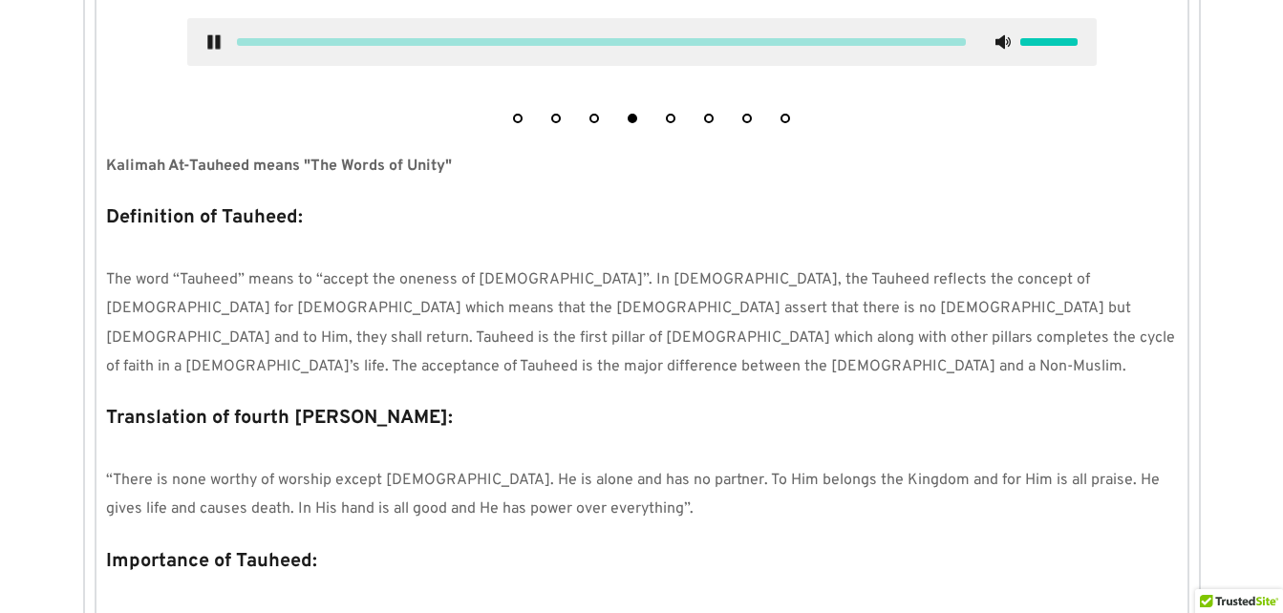  What do you see at coordinates (632, 118) in the screenshot?
I see `button: 4 of 8` at bounding box center [632, 118].